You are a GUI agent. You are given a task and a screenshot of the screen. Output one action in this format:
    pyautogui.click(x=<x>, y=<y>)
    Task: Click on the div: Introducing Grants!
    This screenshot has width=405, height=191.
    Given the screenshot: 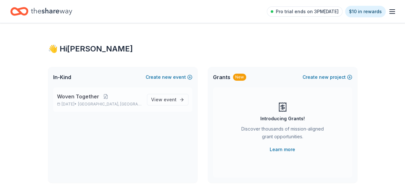 What is the action you would take?
    pyautogui.click(x=283, y=119)
    